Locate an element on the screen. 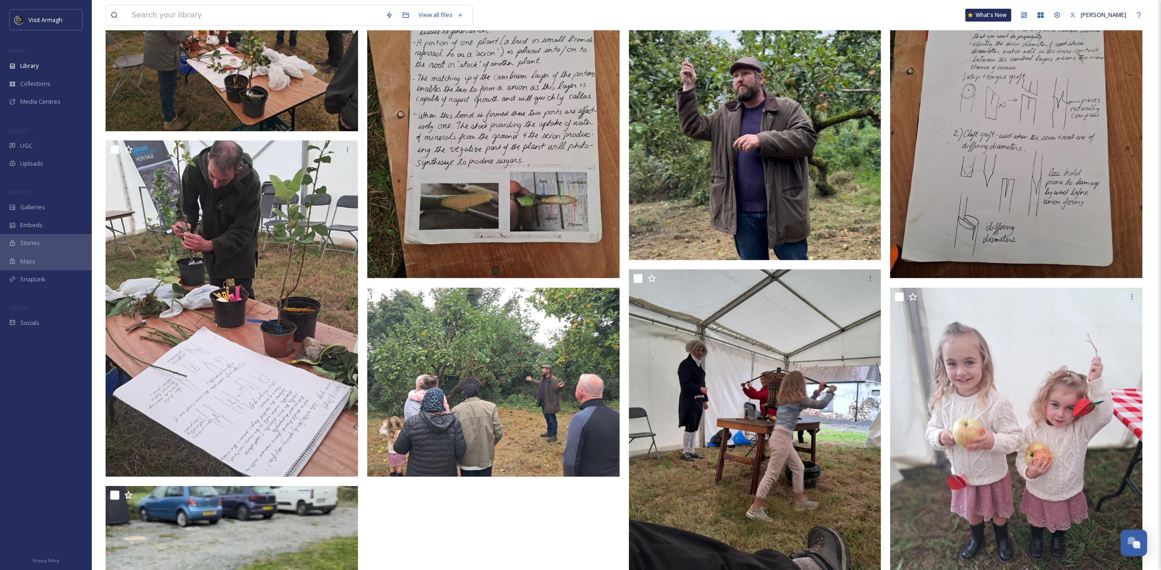  img: Apple Day orchard tour.jpg is located at coordinates (494, 383).